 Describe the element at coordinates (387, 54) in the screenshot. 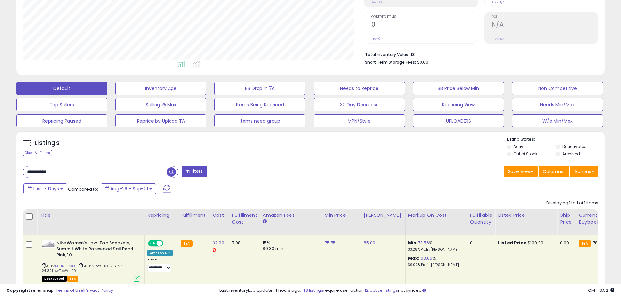

I see `b: Total Inventory Value:` at that location.